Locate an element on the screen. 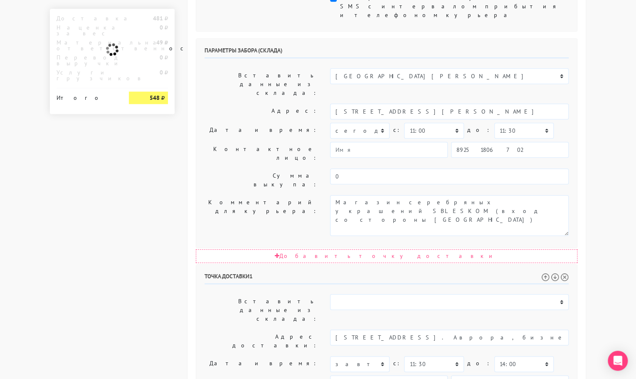 The height and width of the screenshot is (379, 636). div: Open Intercom Messenger is located at coordinates (618, 360).